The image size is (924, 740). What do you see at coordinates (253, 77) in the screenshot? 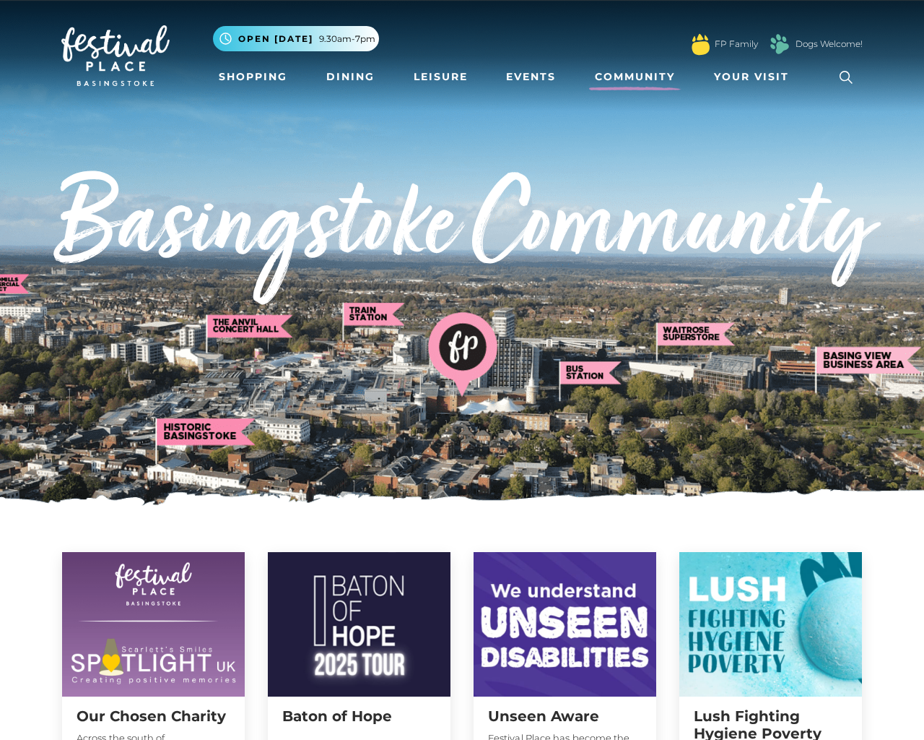
I see `a: Shopping` at bounding box center [253, 77].